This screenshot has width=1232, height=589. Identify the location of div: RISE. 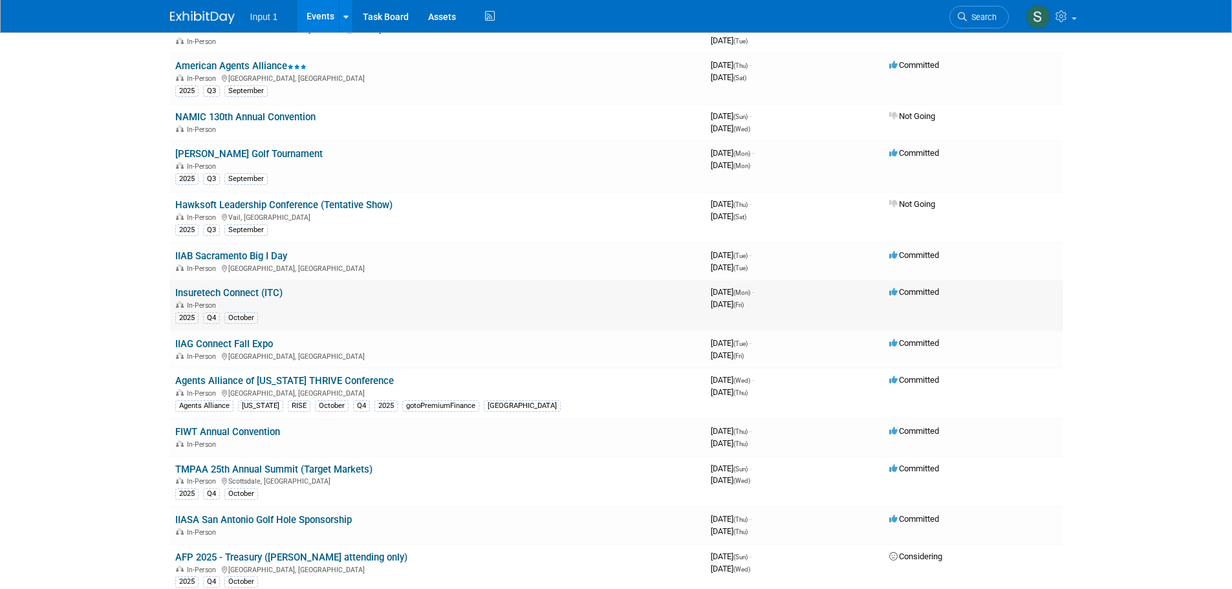
(299, 406).